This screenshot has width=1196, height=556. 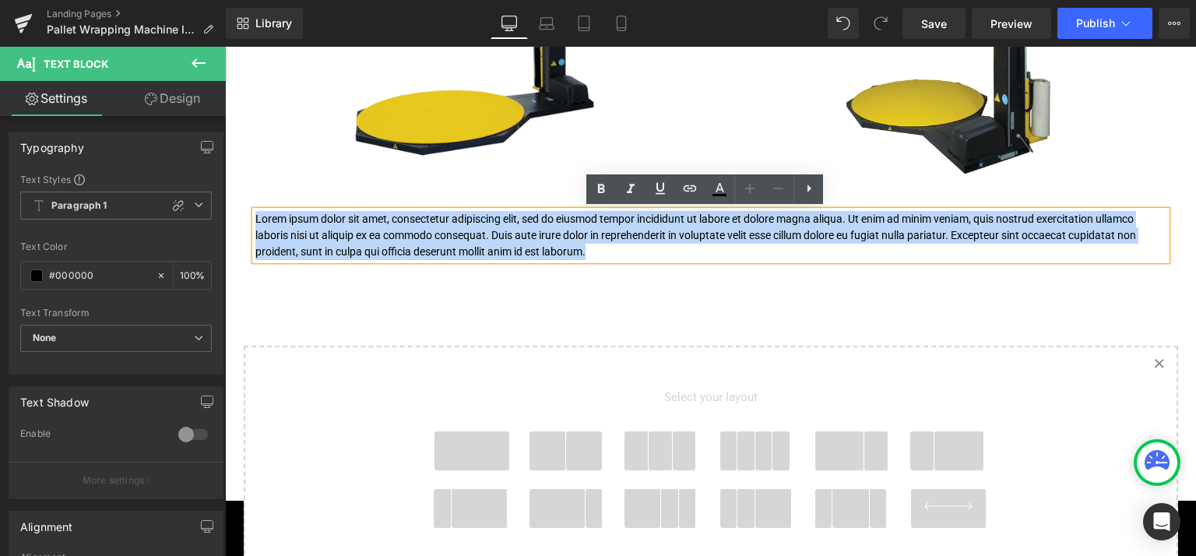 I want to click on span: Save, so click(x=934, y=23).